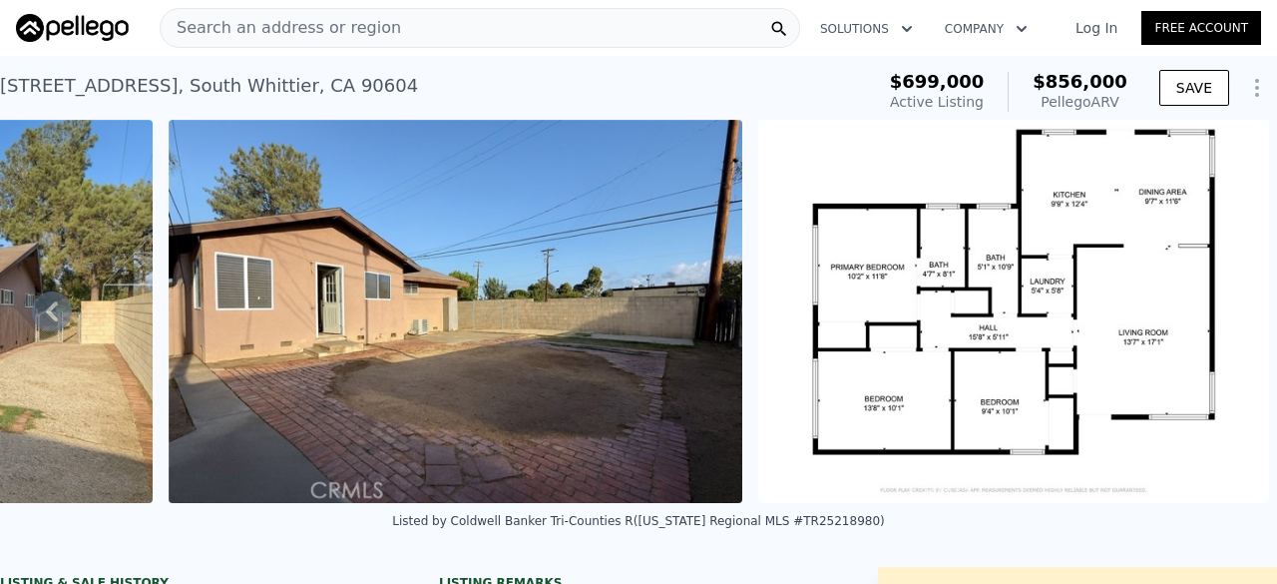 This screenshot has width=1277, height=584. Describe the element at coordinates (1195, 88) in the screenshot. I see `button: SAVE` at that location.